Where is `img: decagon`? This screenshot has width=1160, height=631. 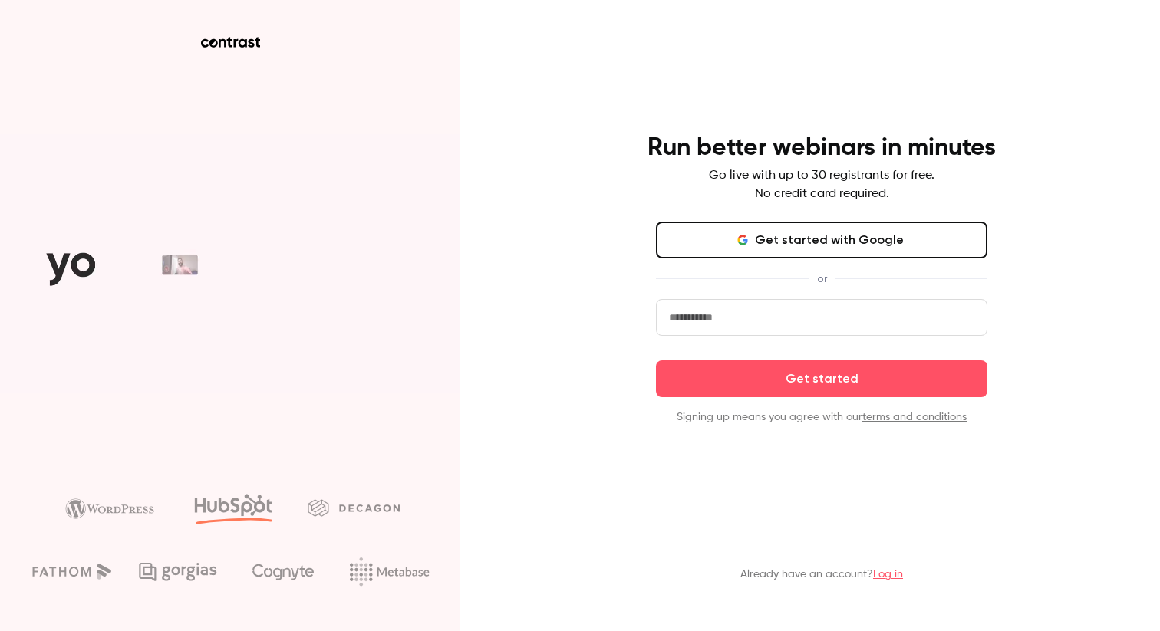 img: decagon is located at coordinates (354, 508).